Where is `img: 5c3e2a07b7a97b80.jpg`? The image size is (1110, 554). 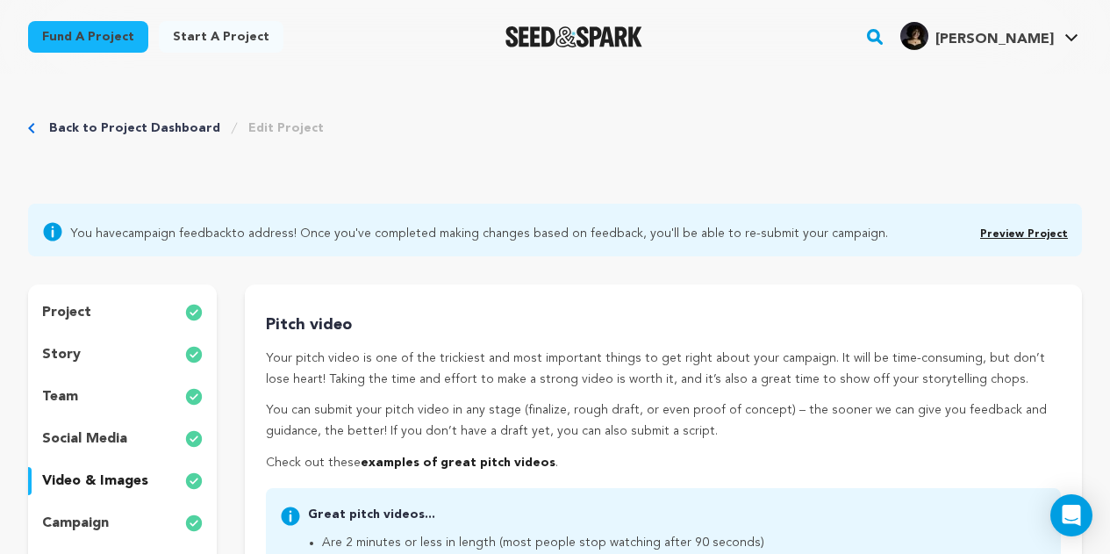
img: 5c3e2a07b7a97b80.jpg is located at coordinates (914, 36).